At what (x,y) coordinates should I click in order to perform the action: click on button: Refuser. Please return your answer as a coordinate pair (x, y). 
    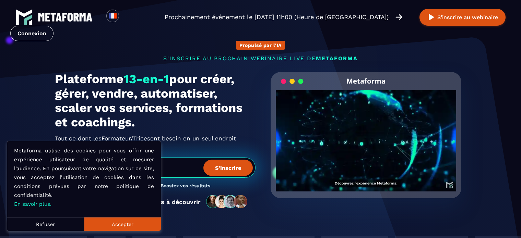
    Looking at the image, I should click on (46, 224).